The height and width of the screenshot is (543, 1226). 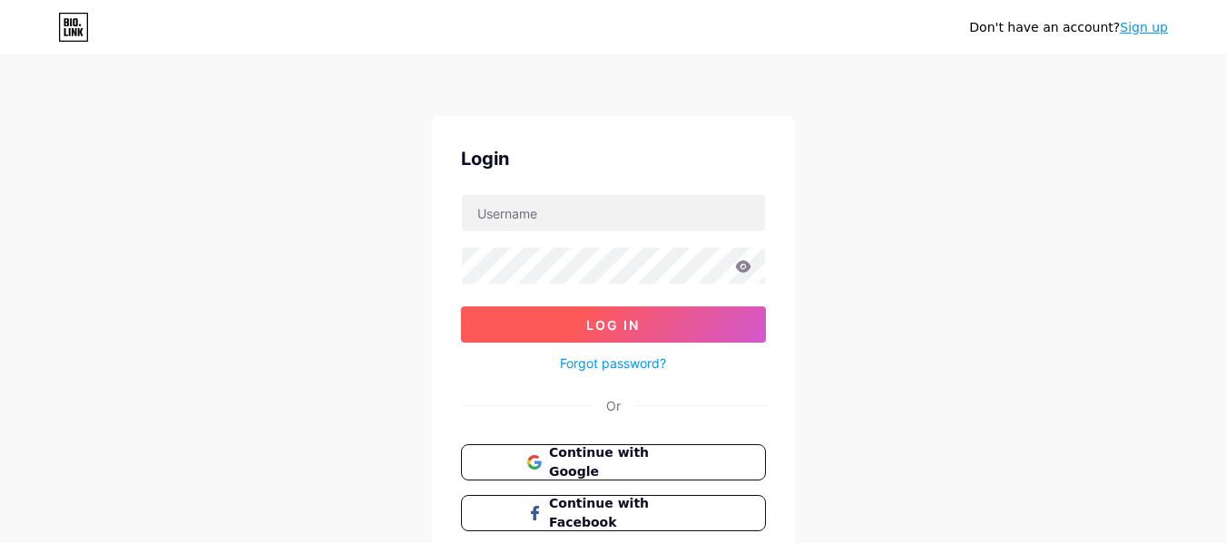 I want to click on span: Log In, so click(x=612, y=325).